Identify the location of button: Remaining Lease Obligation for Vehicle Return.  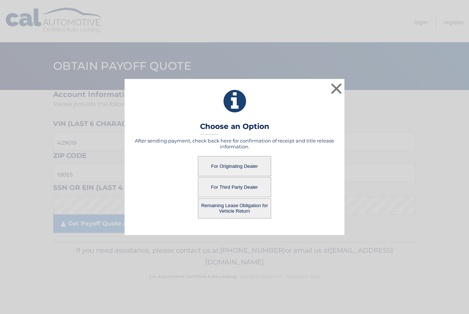
(235, 208).